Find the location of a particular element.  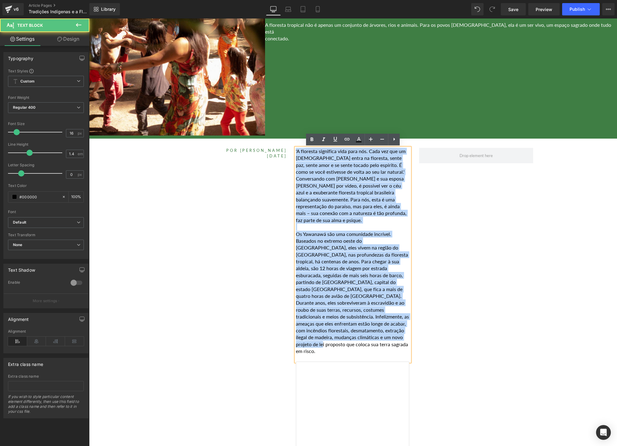

span: em is located at coordinates (80, 154).